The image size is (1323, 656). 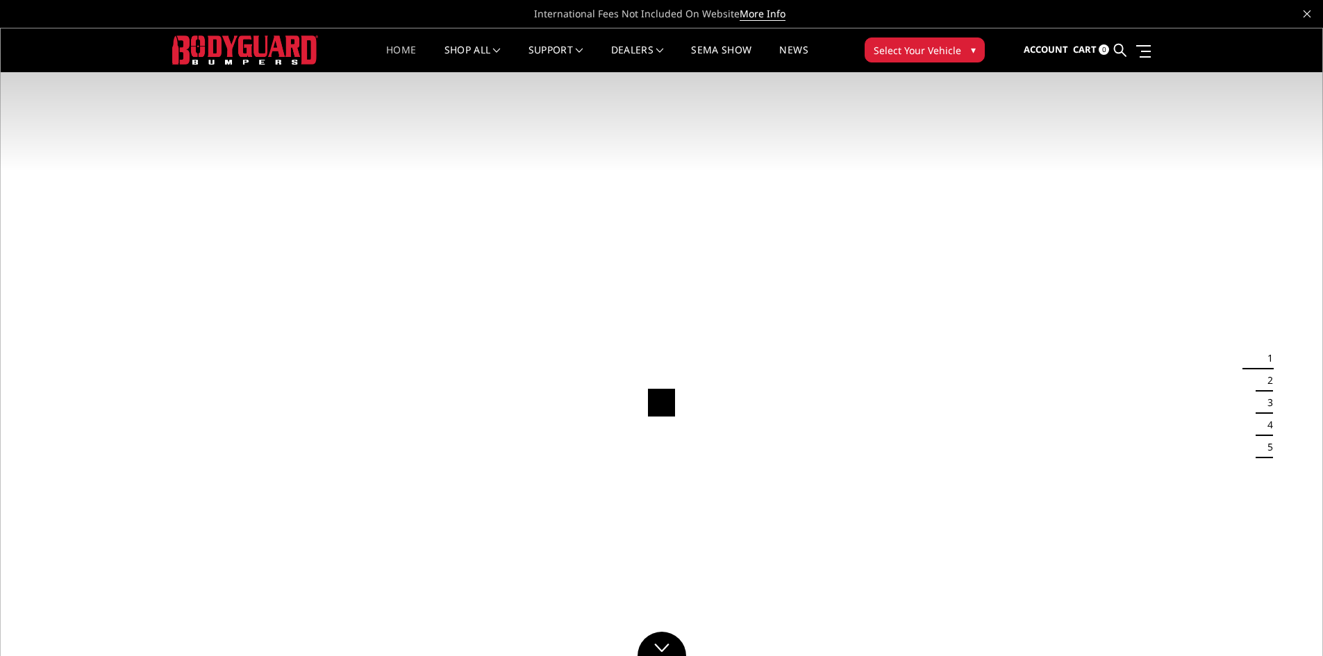 What do you see at coordinates (721, 58) in the screenshot?
I see `a: SEMA Show` at bounding box center [721, 58].